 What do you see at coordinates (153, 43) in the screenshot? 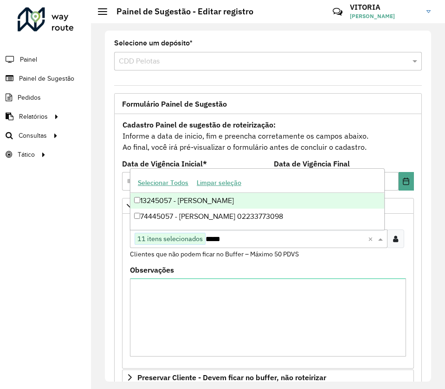
I see `label: Selecione um depósito` at bounding box center [153, 43].